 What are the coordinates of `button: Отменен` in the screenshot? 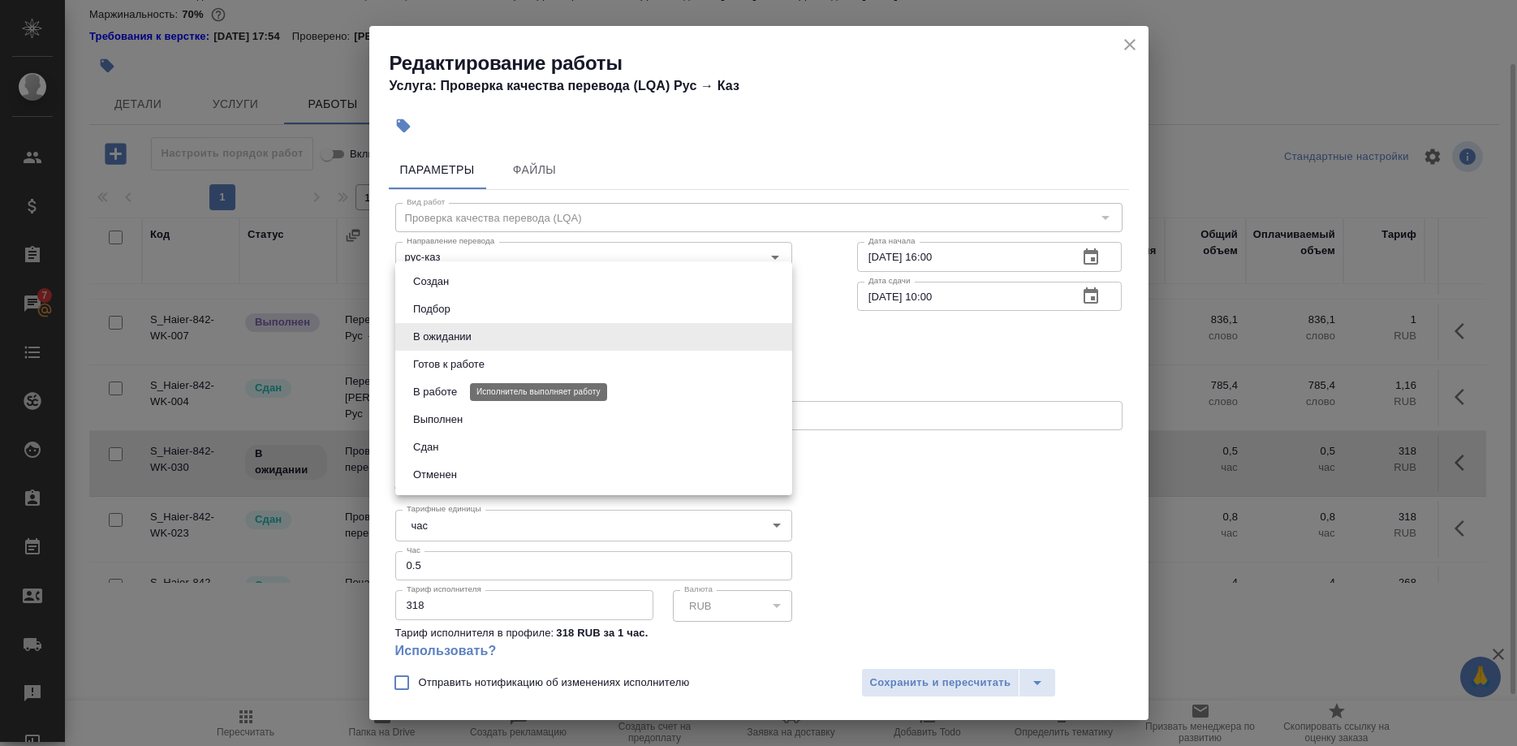 It's located at (435, 475).